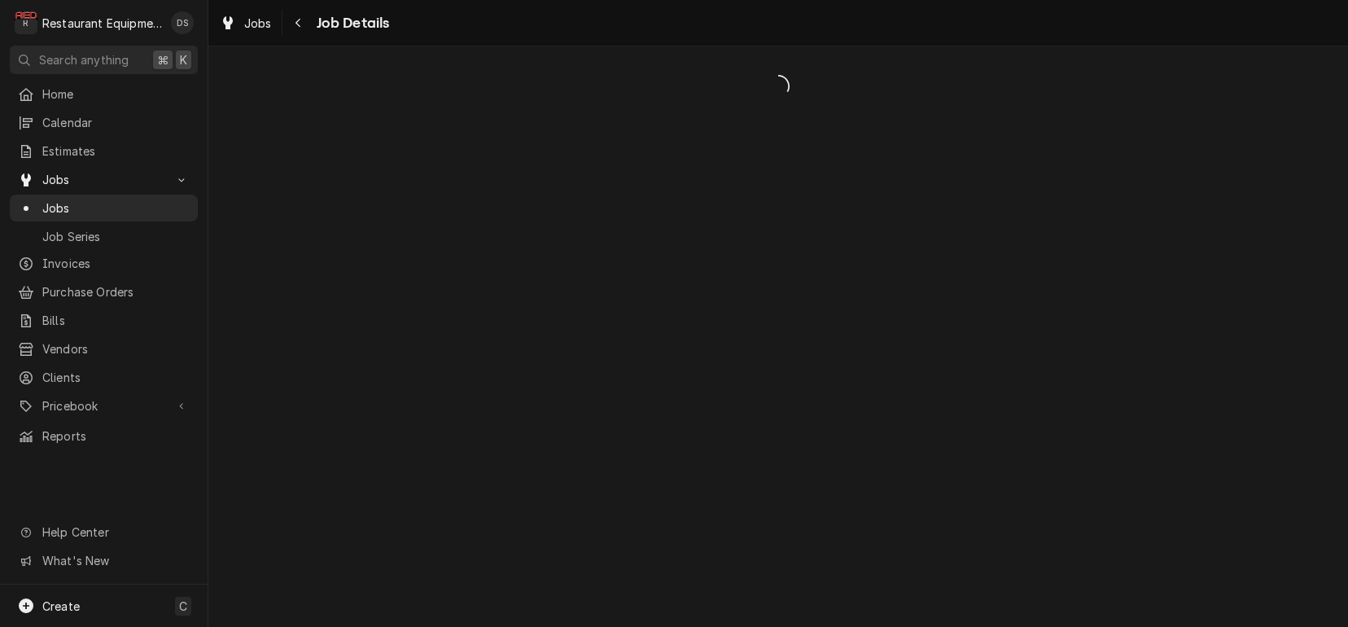 This screenshot has height=627, width=1348. I want to click on span: Invoices, so click(116, 263).